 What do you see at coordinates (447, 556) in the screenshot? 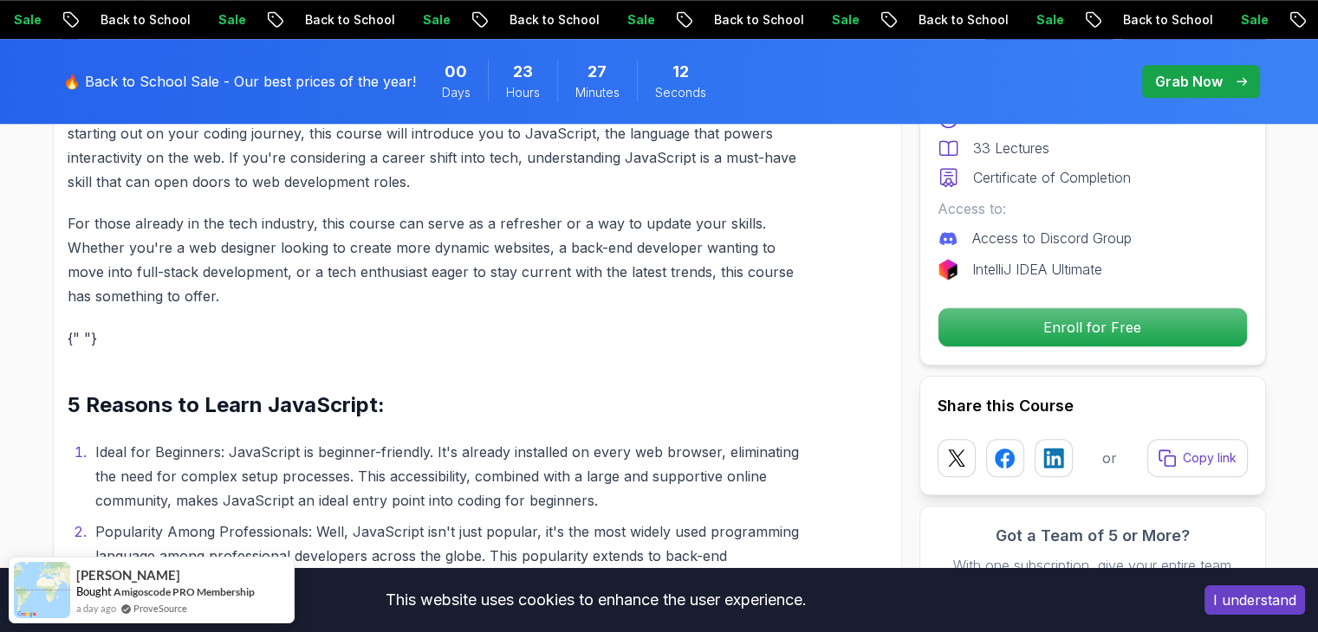
I see `li: Popularity Among Professionals: Well, JavaScript isn't just popular, it's the most widely used pr...` at bounding box center [447, 556].